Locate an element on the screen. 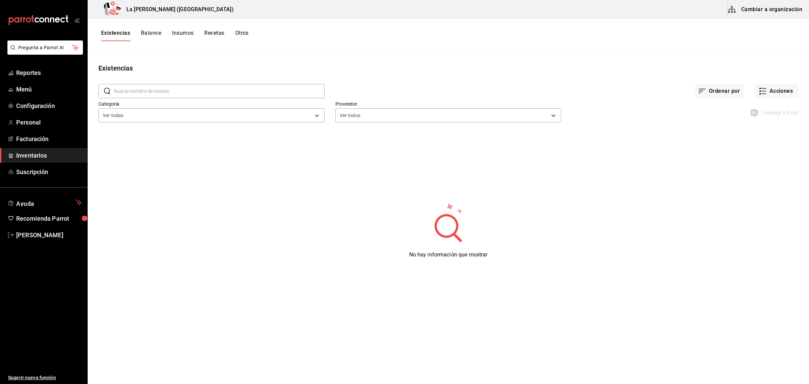 This screenshot has height=384, width=809. span: Inventarios is located at coordinates (49, 155).